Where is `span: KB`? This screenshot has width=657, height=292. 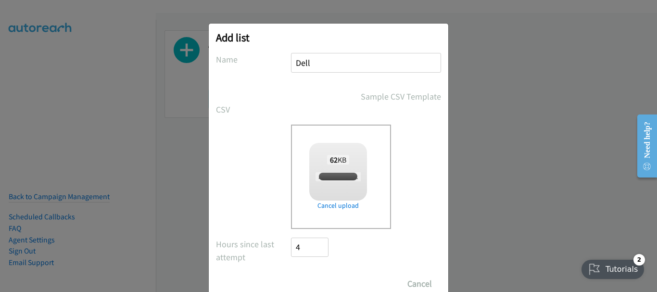
span: KB is located at coordinates (338, 160).